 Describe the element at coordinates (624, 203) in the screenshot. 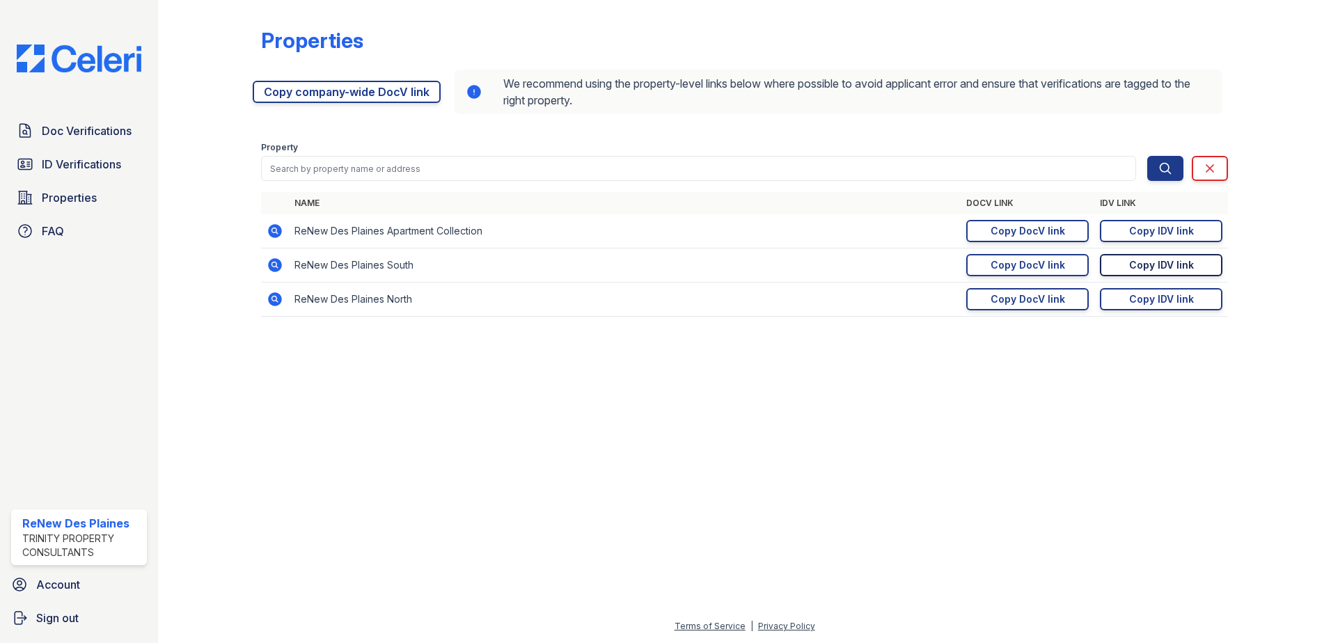

I see `th: Name` at that location.